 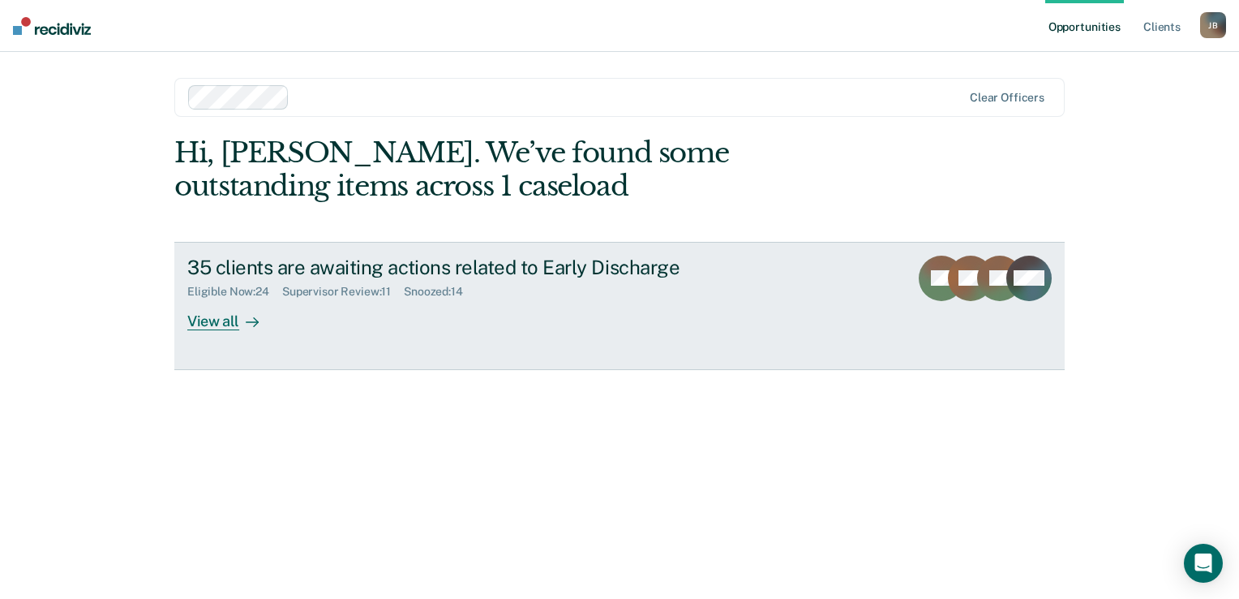 I want to click on button: JB, so click(x=1213, y=25).